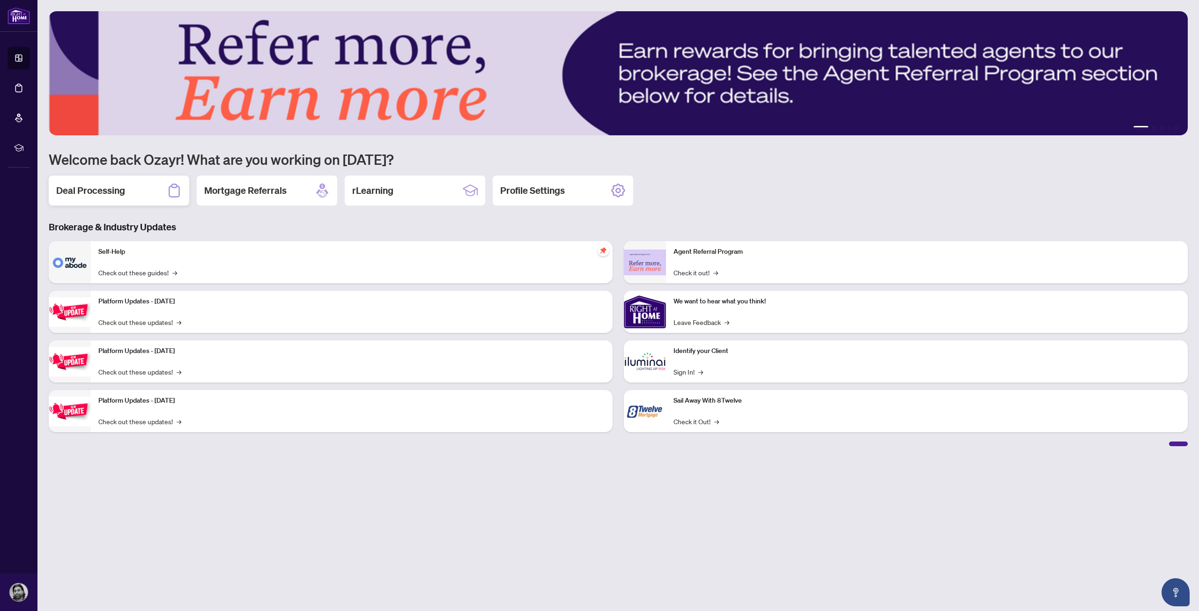  Describe the element at coordinates (373, 191) in the screenshot. I see `h2: rLearning` at that location.